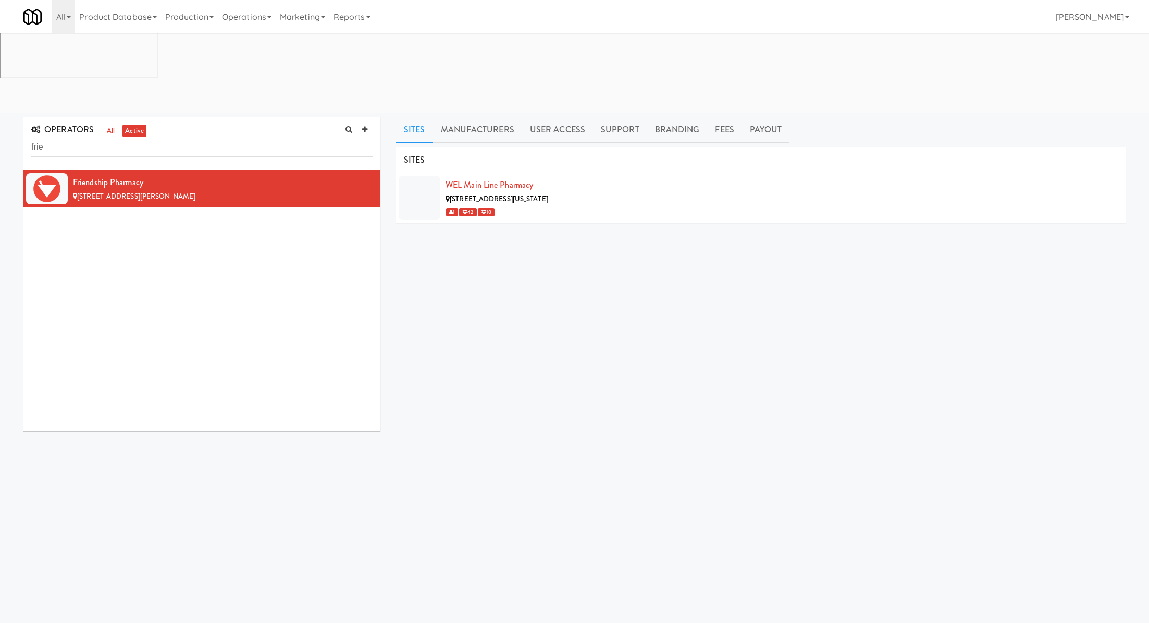 The image size is (1149, 623). What do you see at coordinates (678, 130) in the screenshot?
I see `a: Branding` at bounding box center [678, 130].